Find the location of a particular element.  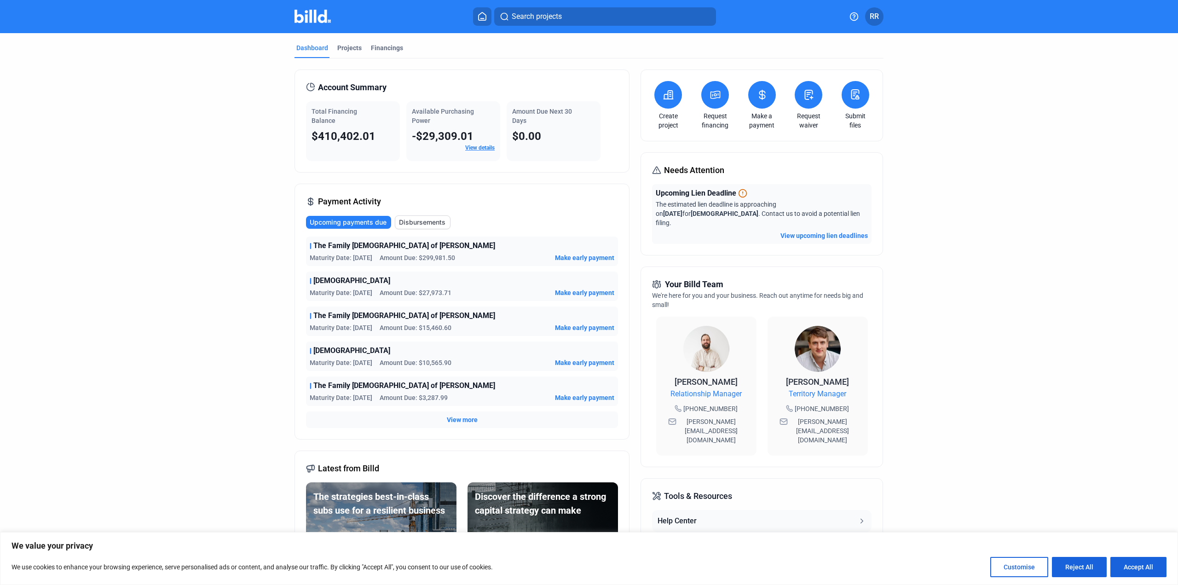

a: Request waiver is located at coordinates (808, 121).